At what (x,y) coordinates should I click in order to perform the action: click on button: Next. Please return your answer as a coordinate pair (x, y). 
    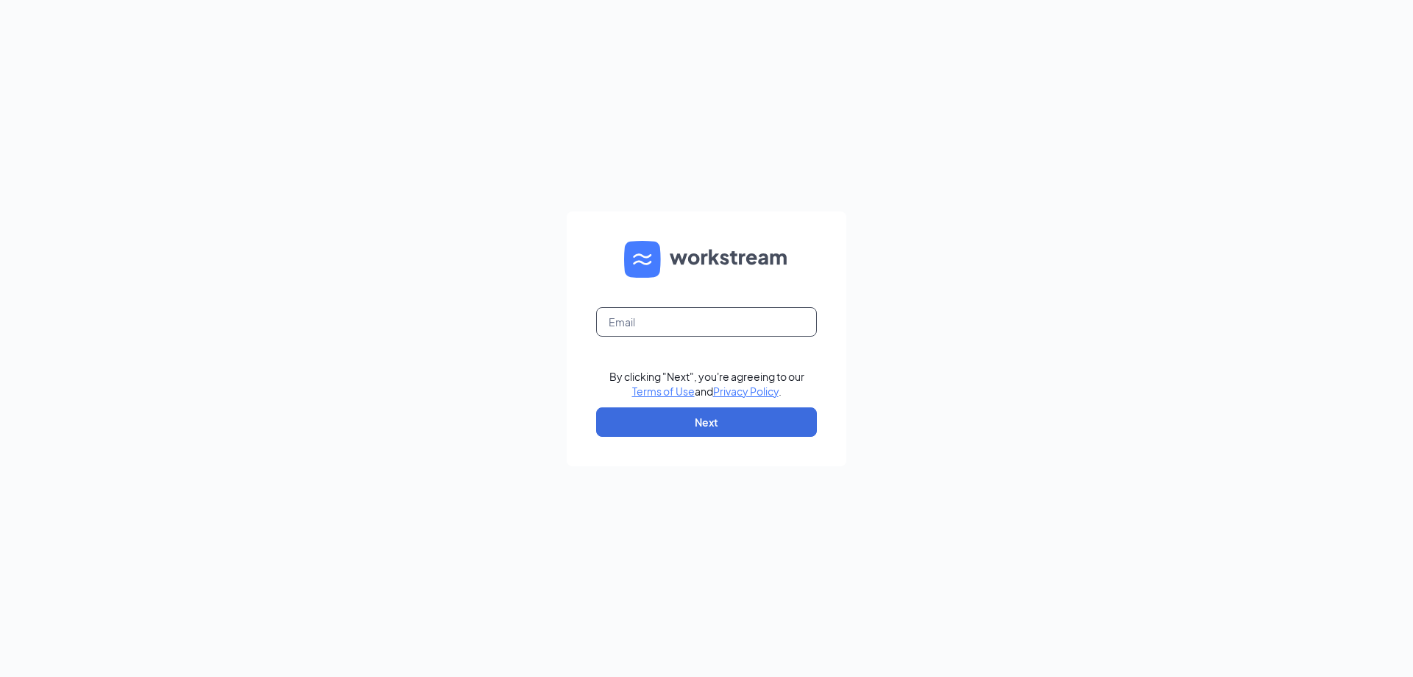
    Looking at the image, I should click on (707, 422).